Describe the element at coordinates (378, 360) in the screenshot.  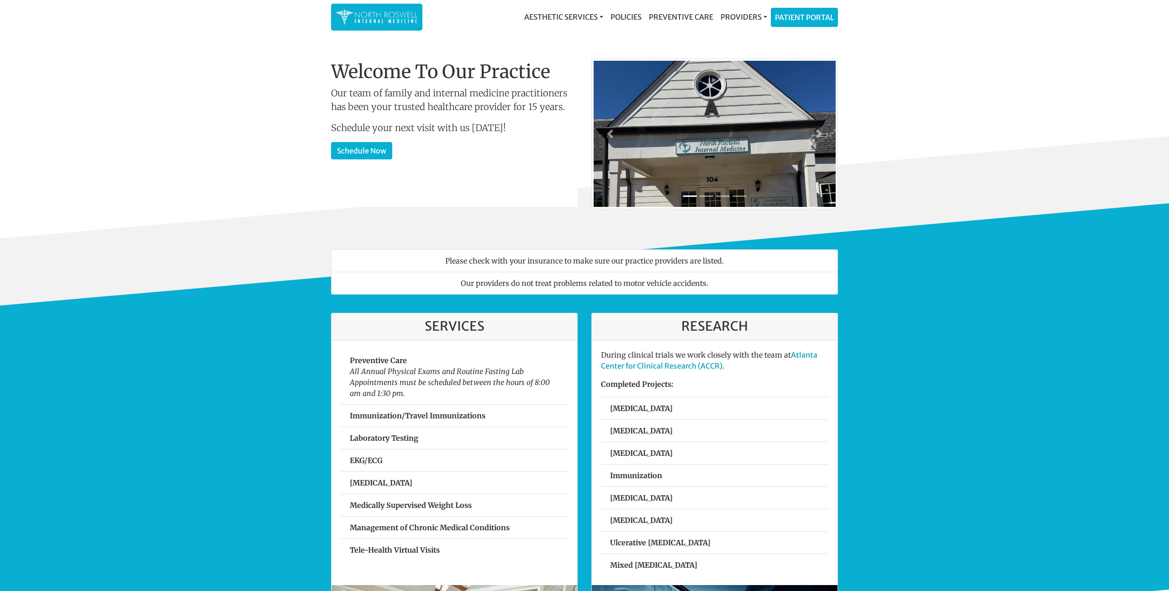
I see `strong: Preventive Care` at that location.